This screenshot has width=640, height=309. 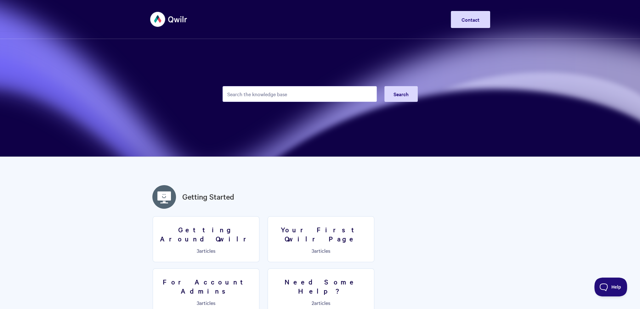 What do you see at coordinates (470, 20) in the screenshot?
I see `a: Contact` at bounding box center [470, 20].